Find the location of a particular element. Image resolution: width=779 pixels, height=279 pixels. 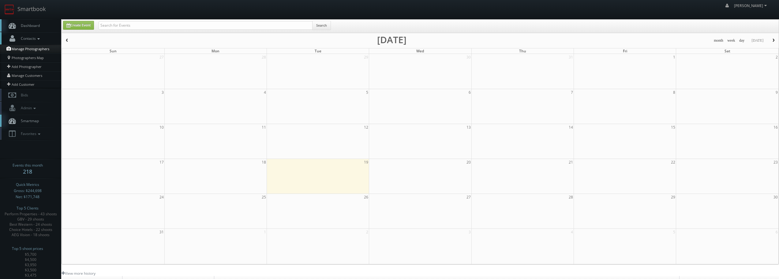

span: 11 is located at coordinates (264, 127).